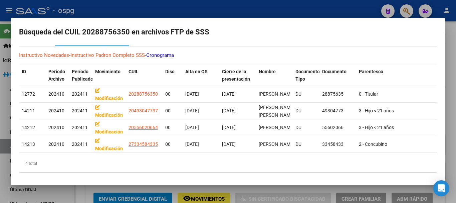 This screenshot has width=456, height=203. What do you see at coordinates (144, 79) in the screenshot?
I see `datatable-header-cell: CUIL` at bounding box center [144, 79].